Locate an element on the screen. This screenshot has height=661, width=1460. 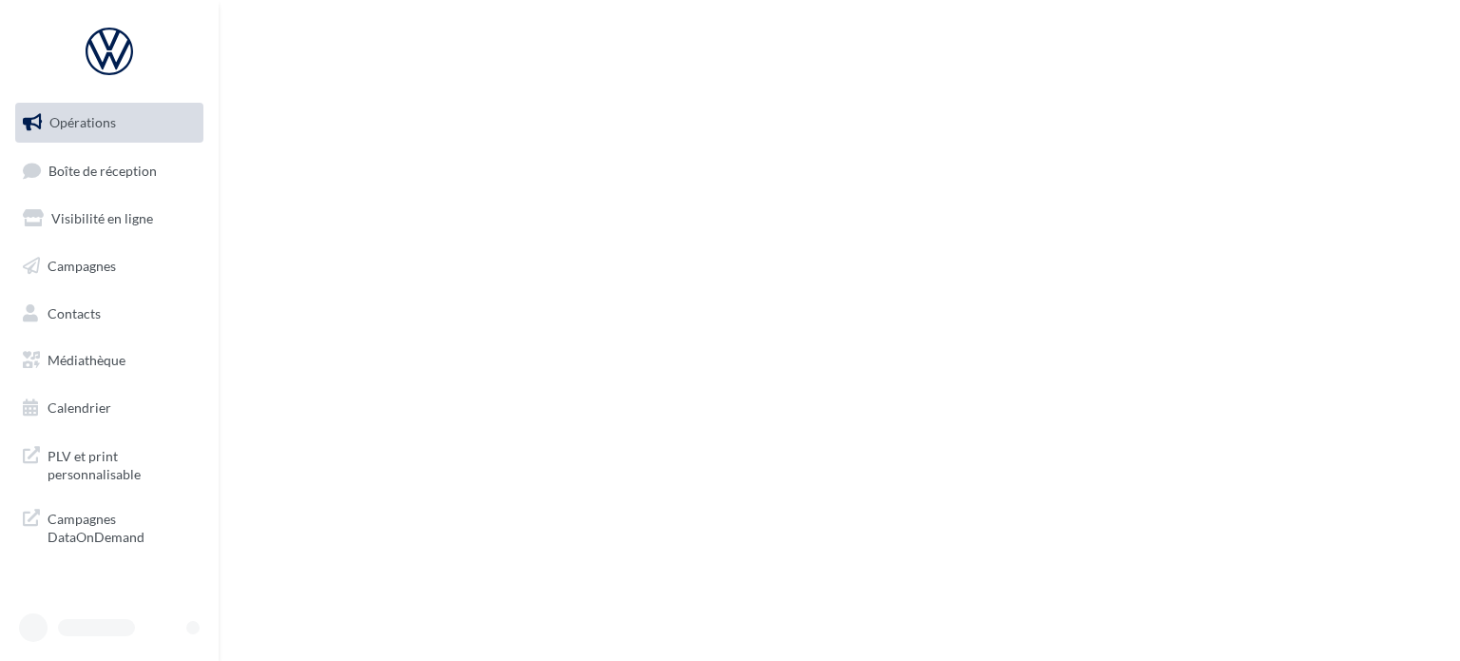
span: Médiathèque is located at coordinates (87, 359).